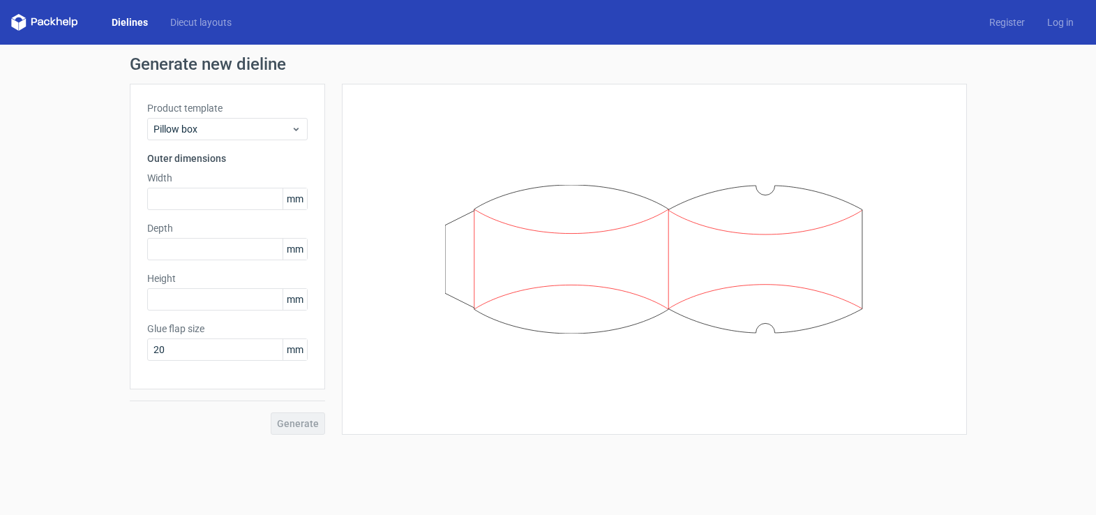 This screenshot has width=1096, height=515. Describe the element at coordinates (1061, 22) in the screenshot. I see `a: Log in` at that location.